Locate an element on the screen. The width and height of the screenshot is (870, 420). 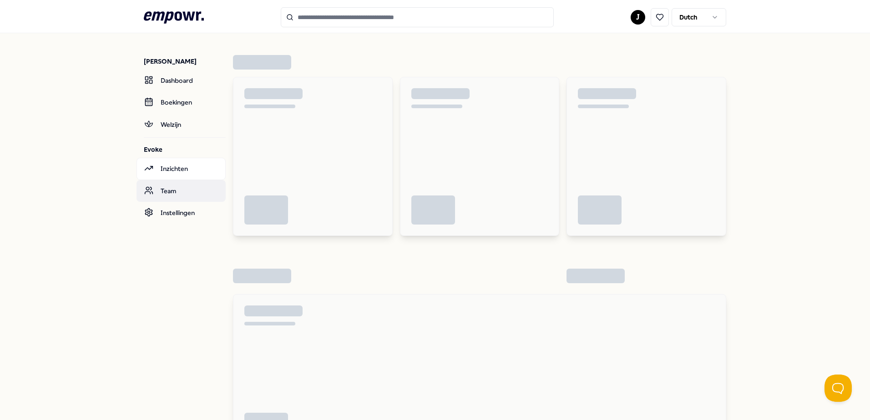
button: J is located at coordinates (638, 17).